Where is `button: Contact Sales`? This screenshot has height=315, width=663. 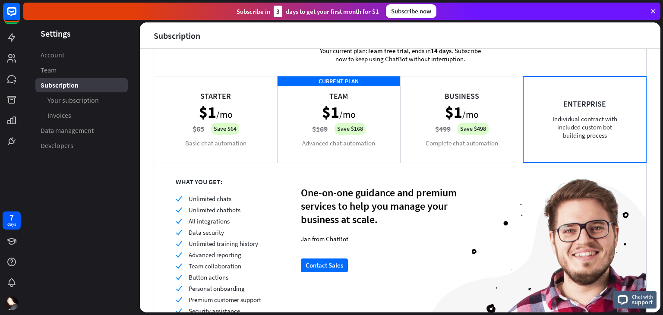
button: Contact Sales is located at coordinates (324, 266).